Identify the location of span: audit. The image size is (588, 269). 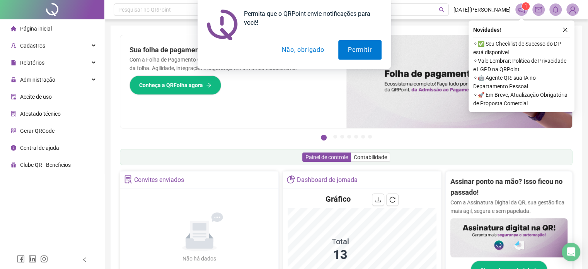
(14, 97).